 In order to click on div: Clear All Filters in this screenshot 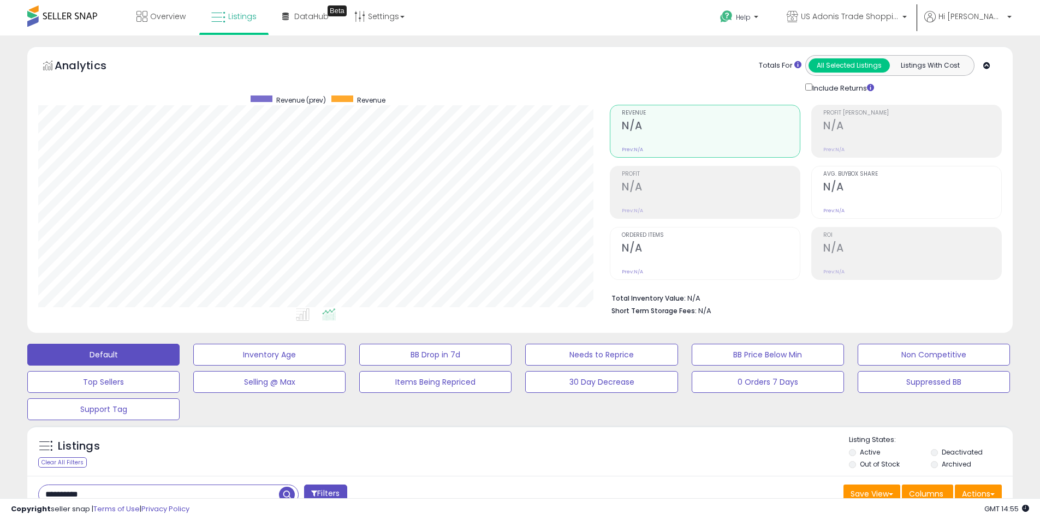, I will do `click(62, 462)`.